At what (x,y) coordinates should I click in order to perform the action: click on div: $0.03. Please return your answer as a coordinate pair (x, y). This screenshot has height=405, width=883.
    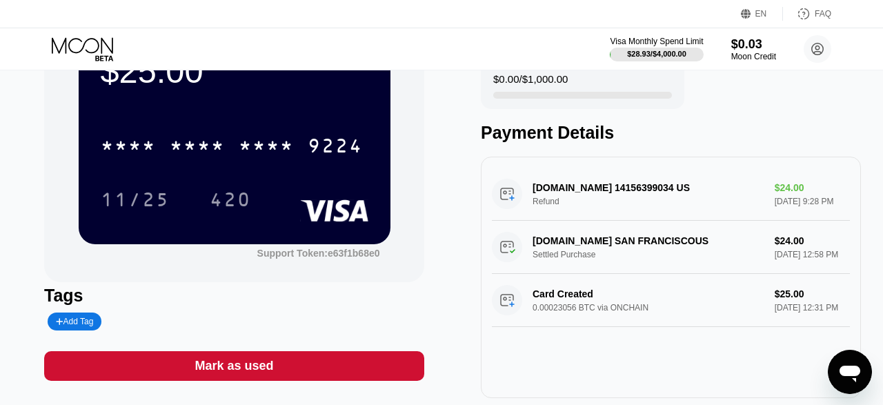
    Looking at the image, I should click on (753, 44).